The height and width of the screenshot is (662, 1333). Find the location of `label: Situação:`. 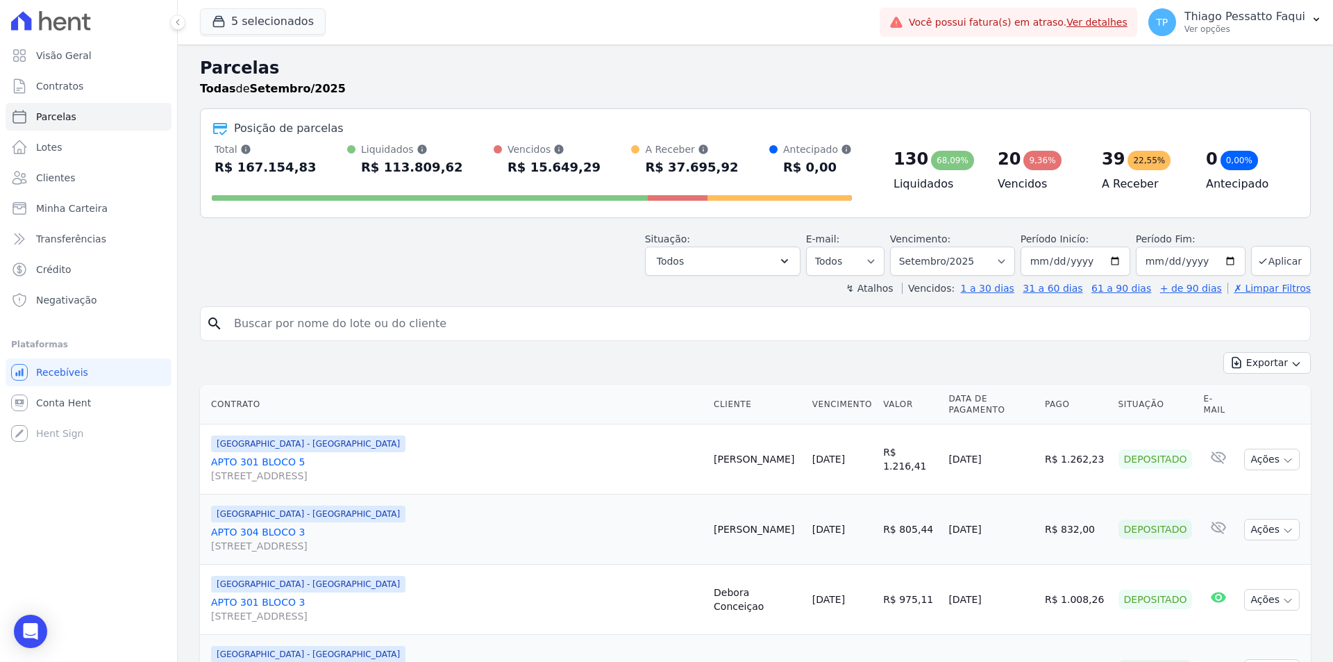

label: Situação: is located at coordinates (667, 239).